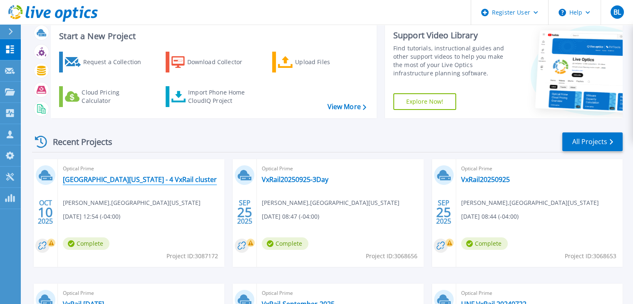 The width and height of the screenshot is (633, 304). I want to click on div: Support Video Library, so click(453, 35).